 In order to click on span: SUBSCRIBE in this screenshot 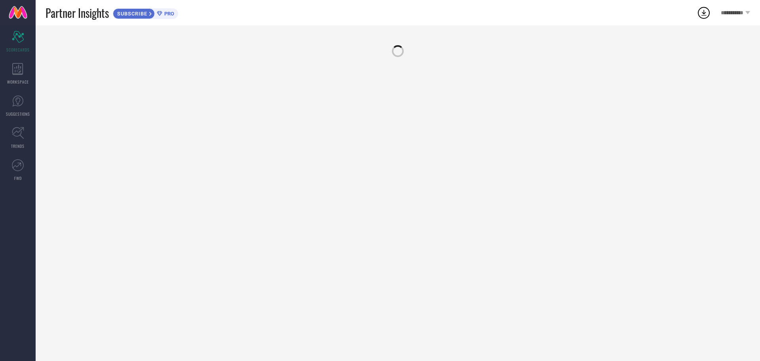, I will do `click(131, 13)`.